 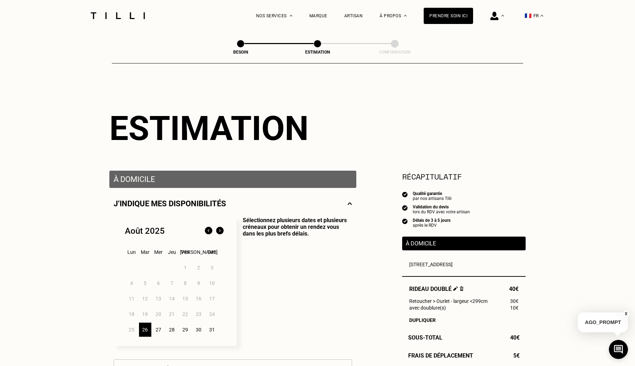 What do you see at coordinates (395, 52) in the screenshot?
I see `div: Confirmation` at bounding box center [395, 52].